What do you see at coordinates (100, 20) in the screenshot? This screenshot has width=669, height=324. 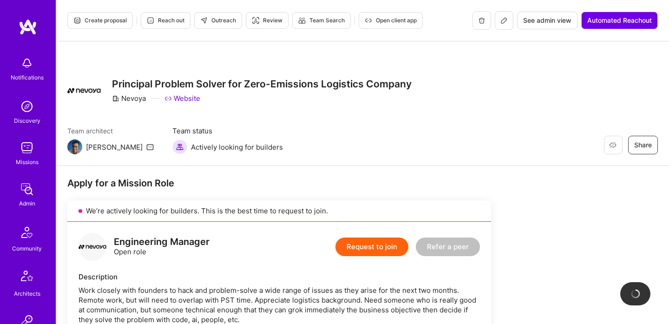 I see `span: Create proposal` at bounding box center [100, 20].